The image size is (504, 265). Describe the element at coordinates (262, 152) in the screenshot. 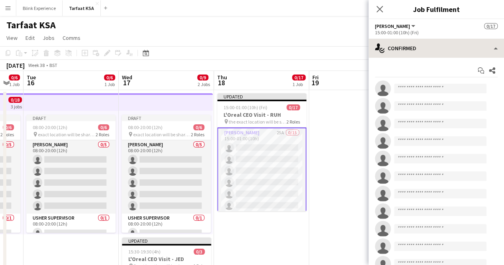

I see `div: Updated15:00-01:00 (10h) (Fri)0/17L'Oreal CEO Visit - RUH the exact location will be shared later...` at that location.